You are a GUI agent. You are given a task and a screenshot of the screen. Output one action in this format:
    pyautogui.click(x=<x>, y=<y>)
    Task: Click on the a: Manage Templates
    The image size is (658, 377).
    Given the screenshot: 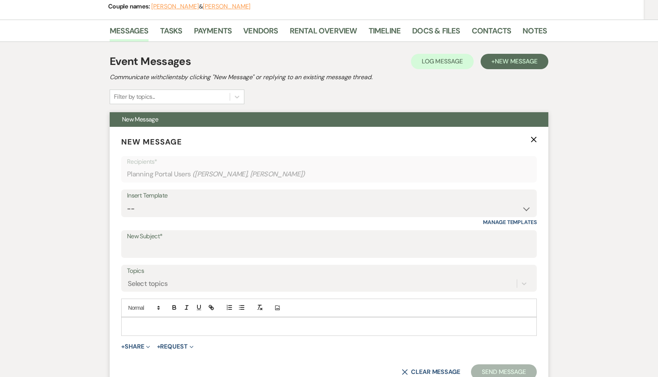 What is the action you would take?
    pyautogui.click(x=510, y=222)
    